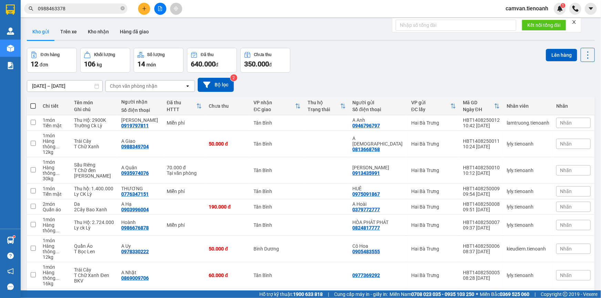  I want to click on div: 2Cây Bao Xanh, so click(94, 210).